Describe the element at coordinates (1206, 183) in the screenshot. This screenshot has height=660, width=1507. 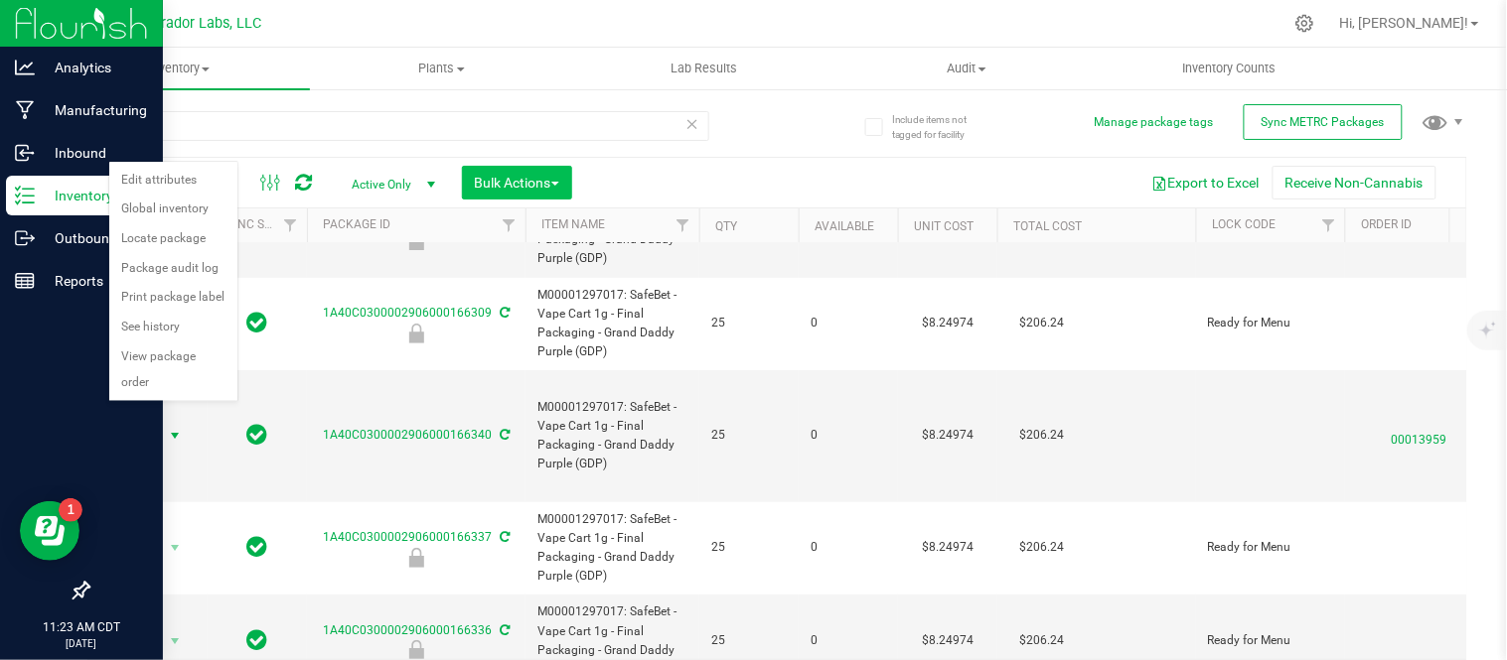
I see `button: Export to Excel` at that location.